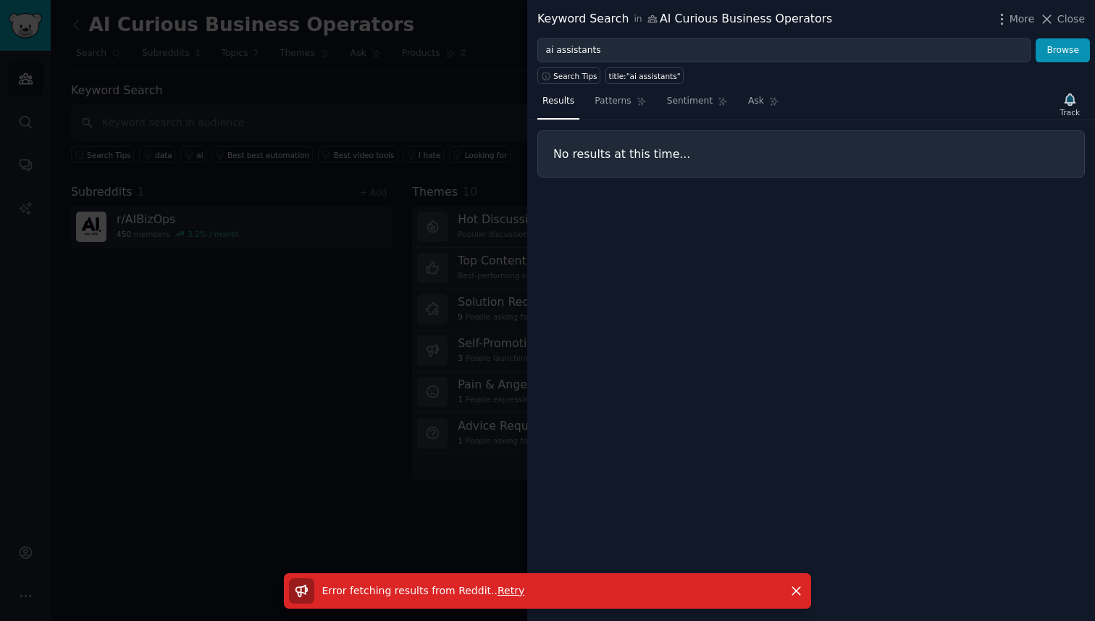 This screenshot has height=621, width=1095. I want to click on button: Track, so click(1070, 104).